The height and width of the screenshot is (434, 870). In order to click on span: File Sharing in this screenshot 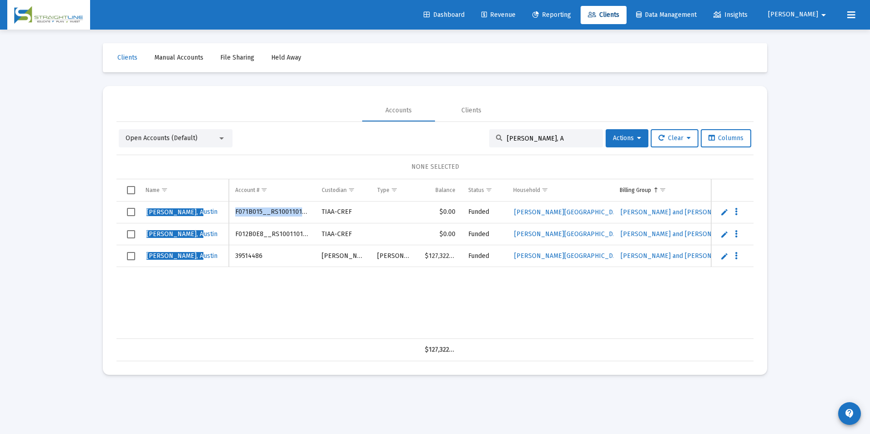, I will do `click(237, 57)`.